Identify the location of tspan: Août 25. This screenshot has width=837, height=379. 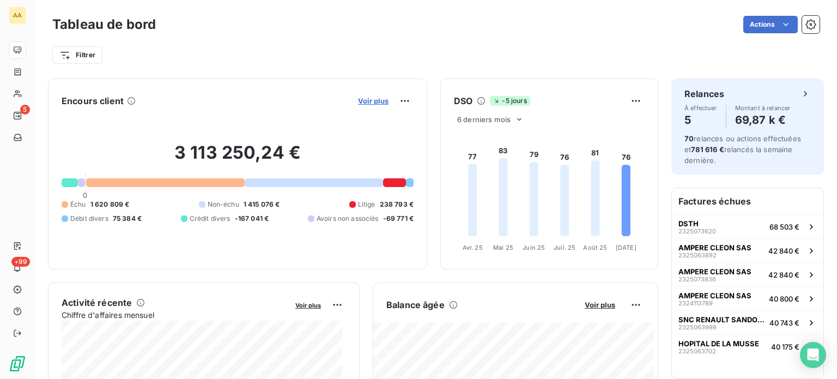
(595, 247).